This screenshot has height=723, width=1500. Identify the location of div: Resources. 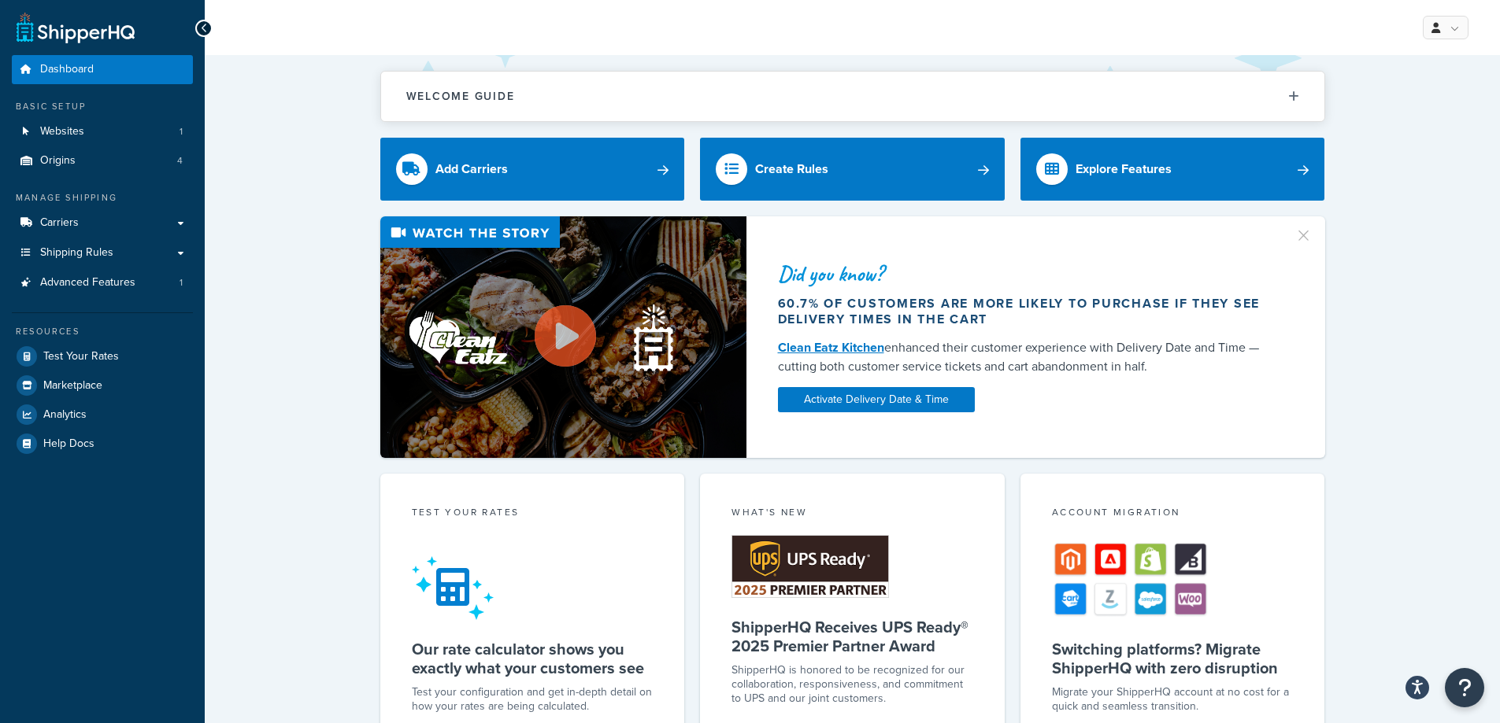
(102, 331).